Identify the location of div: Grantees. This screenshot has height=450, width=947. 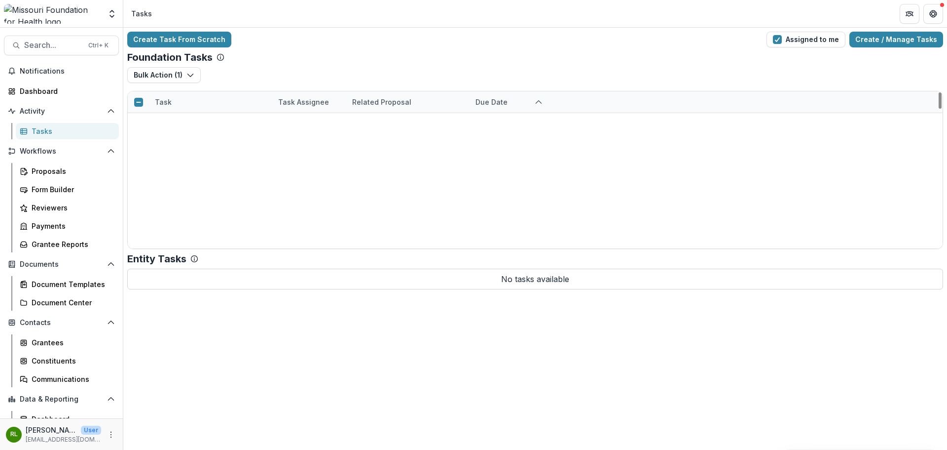
(71, 342).